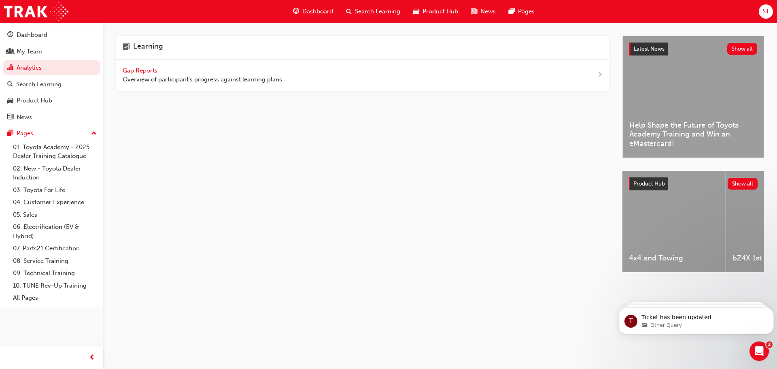 Image resolution: width=777 pixels, height=369 pixels. Describe the element at coordinates (766, 11) in the screenshot. I see `span: ST` at that location.